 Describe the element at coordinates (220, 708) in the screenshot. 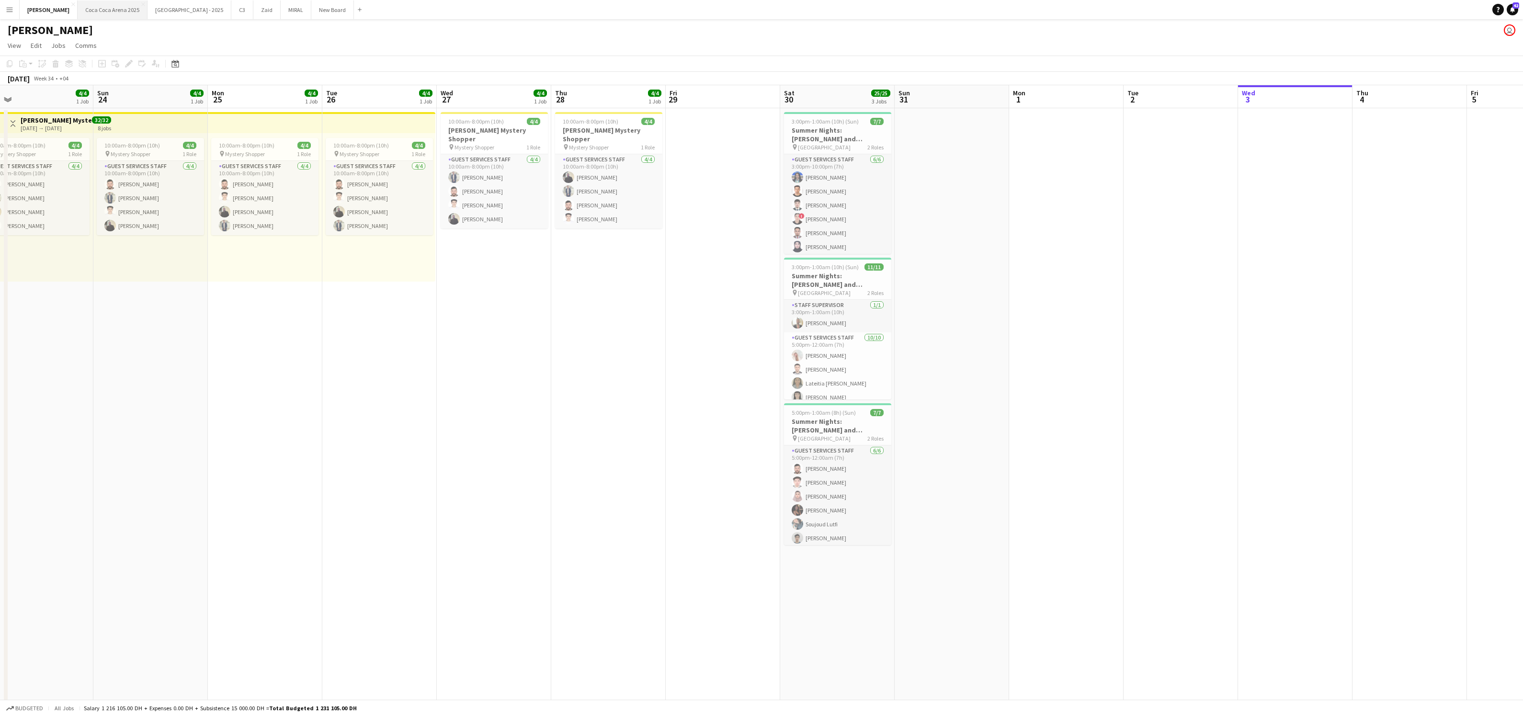

I see `div: Salary 1 216 105.00 DH + Expenses 0.00 DH + Subsistence 15 000.00 DH =` at that location.